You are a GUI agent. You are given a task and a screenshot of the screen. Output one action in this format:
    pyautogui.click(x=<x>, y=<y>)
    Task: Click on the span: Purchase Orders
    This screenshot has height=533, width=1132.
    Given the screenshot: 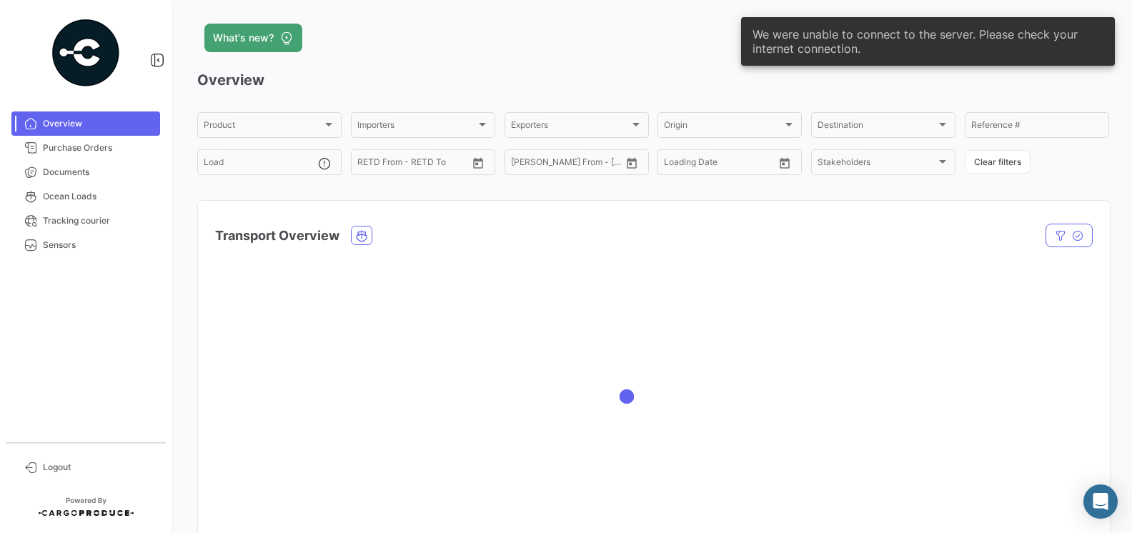 What is the action you would take?
    pyautogui.click(x=99, y=148)
    